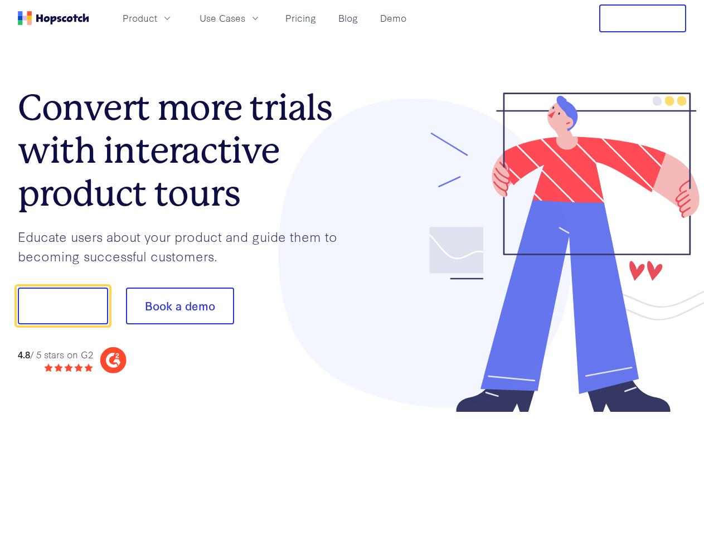 The image size is (704, 535). Describe the element at coordinates (185, 246) in the screenshot. I see `p: Educate users about your product and guide them to becoming successful customers.` at that location.